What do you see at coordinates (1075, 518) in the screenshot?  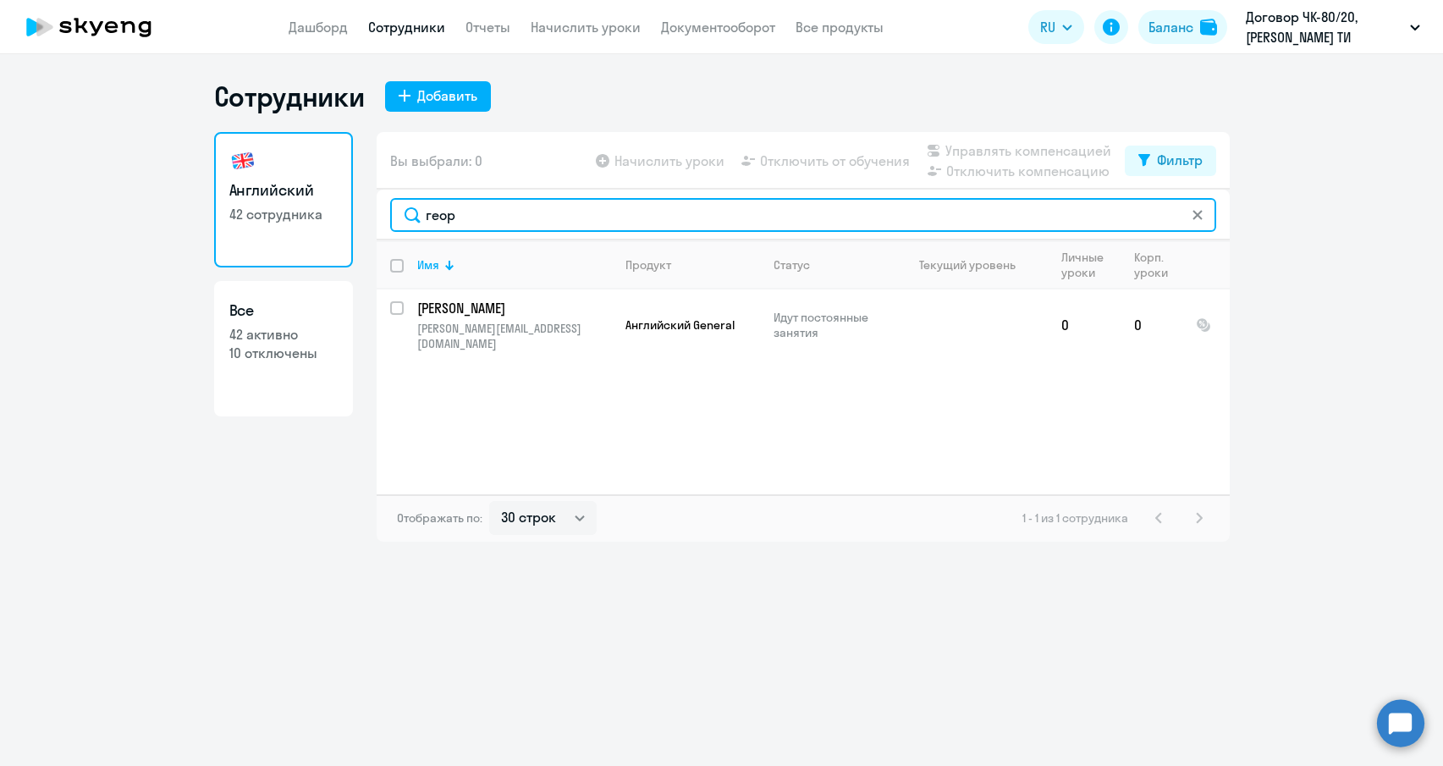 I see `span: 1 - 1 из 1 сотрудника` at bounding box center [1075, 518].